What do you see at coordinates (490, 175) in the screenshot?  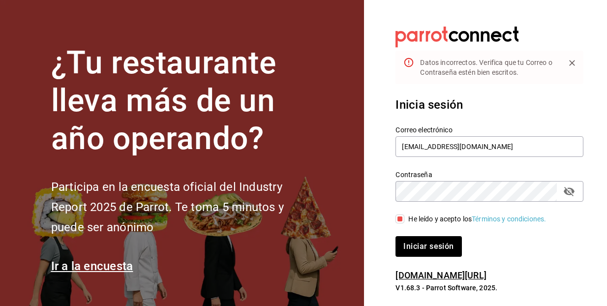 I see `label: Contraseña` at bounding box center [490, 175].